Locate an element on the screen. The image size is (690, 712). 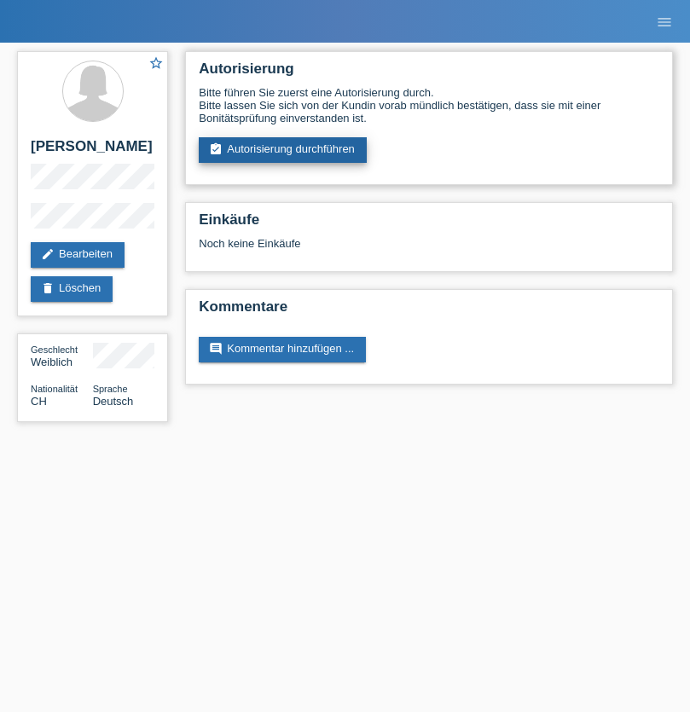
div: Bitte führen Sie zuerst eine Autorisierung durch. Bitte lassen Sie sich von der Kundin vorab münd... is located at coordinates (429, 105).